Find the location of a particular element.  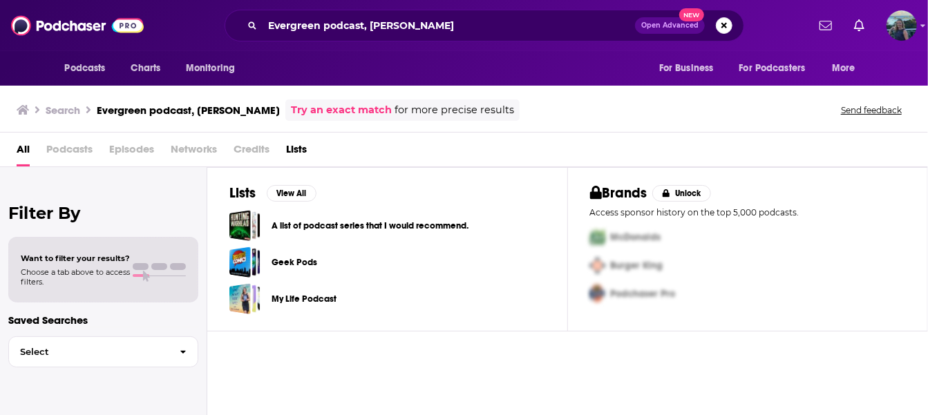

h2: Filter By is located at coordinates (103, 213).